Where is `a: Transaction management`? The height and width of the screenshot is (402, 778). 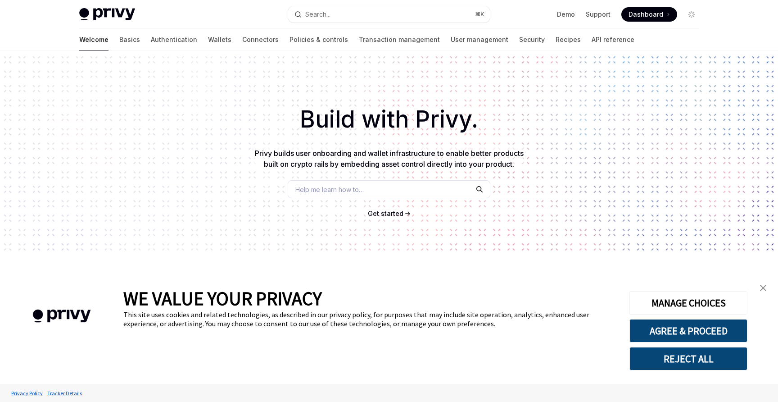 a: Transaction management is located at coordinates (399, 40).